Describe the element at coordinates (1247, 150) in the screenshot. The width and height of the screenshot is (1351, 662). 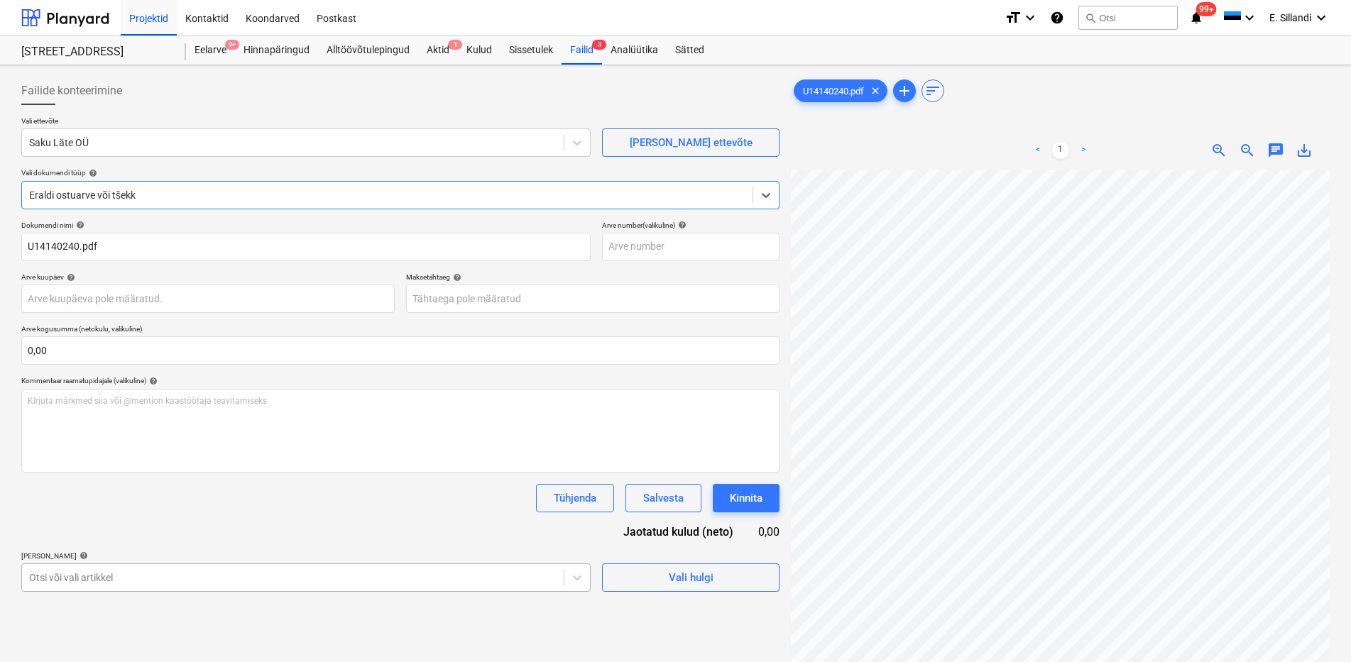
I see `span: zoom_out` at that location.